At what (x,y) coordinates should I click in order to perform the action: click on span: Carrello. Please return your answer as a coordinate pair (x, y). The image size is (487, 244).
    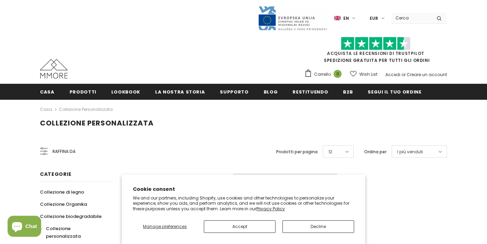
    Looking at the image, I should click on (323, 74).